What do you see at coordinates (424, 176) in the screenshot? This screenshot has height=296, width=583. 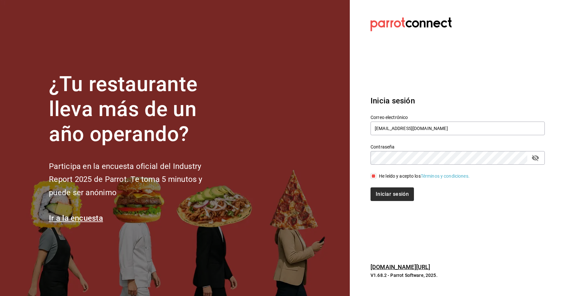 I see `div: He leído y acepto los` at bounding box center [424, 176].